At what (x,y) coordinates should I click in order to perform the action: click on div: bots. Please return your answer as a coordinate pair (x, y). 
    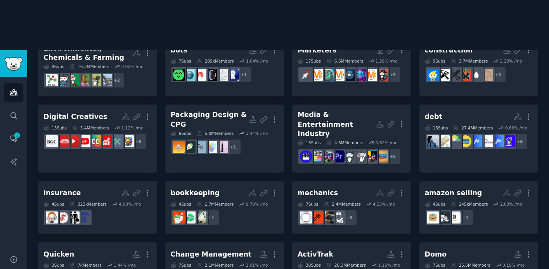
    Looking at the image, I should click on (179, 50).